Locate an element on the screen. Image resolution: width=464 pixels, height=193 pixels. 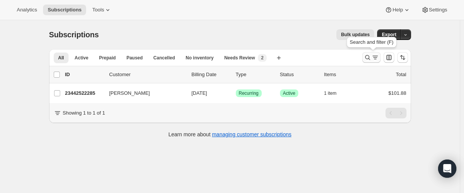
span: 1 item is located at coordinates (330, 93).